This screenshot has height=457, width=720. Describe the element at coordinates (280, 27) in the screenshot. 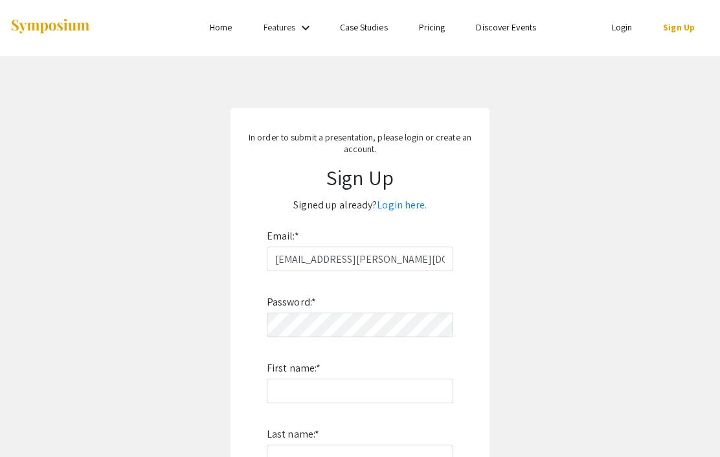

I see `a: Features` at that location.